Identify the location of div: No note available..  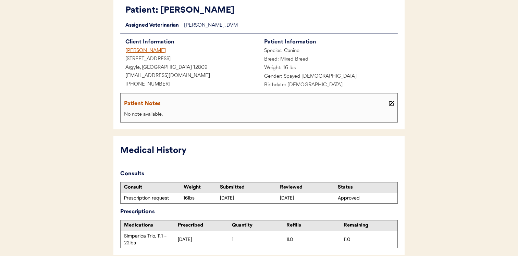
(259, 115).